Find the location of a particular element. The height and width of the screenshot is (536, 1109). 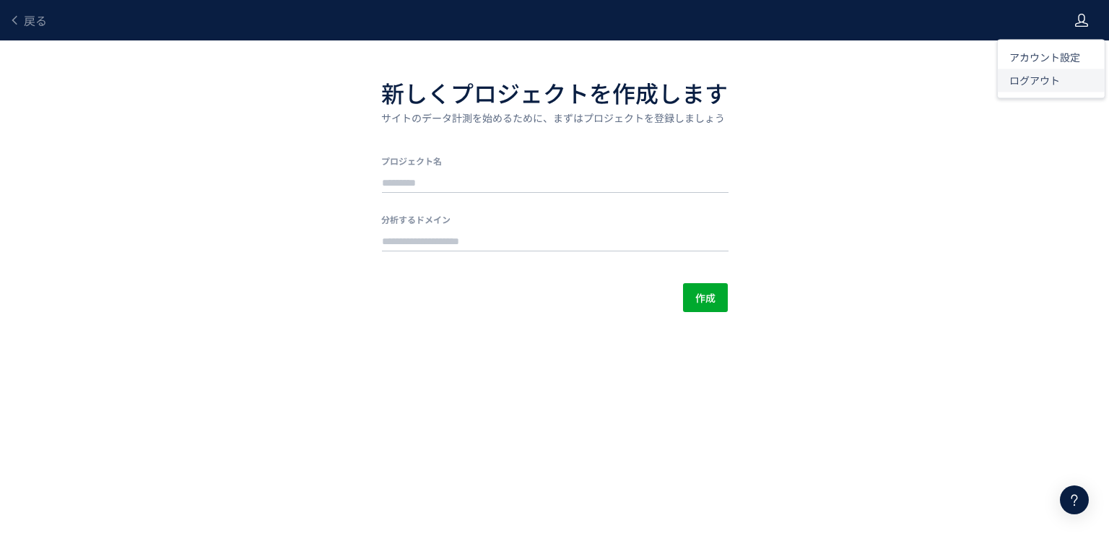

span: ログアウト is located at coordinates (1034, 80).